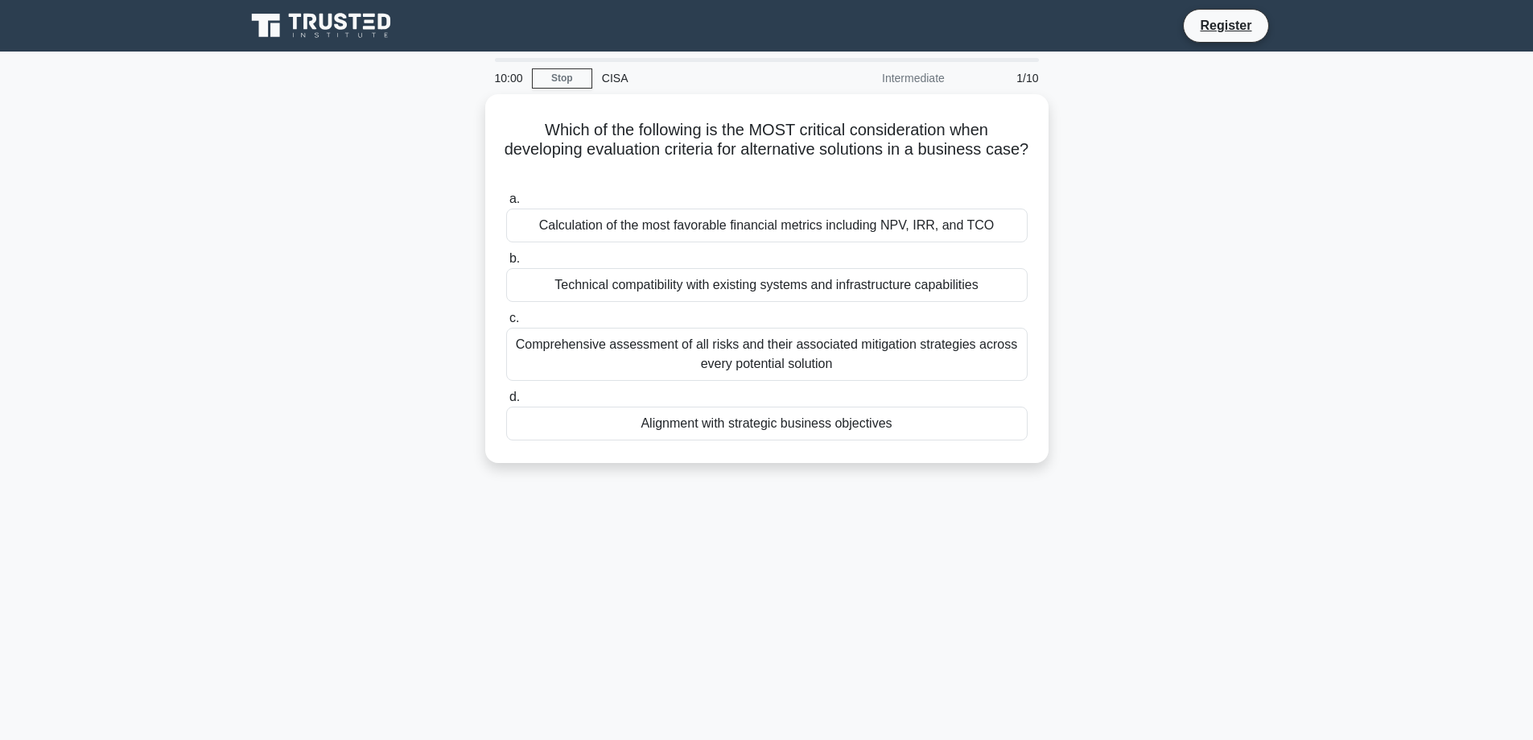 The height and width of the screenshot is (740, 1533). What do you see at coordinates (767, 225) in the screenshot?
I see `div: Calculation of the most favorable financial metrics including NPV, IRR, and TCO` at bounding box center [767, 225].